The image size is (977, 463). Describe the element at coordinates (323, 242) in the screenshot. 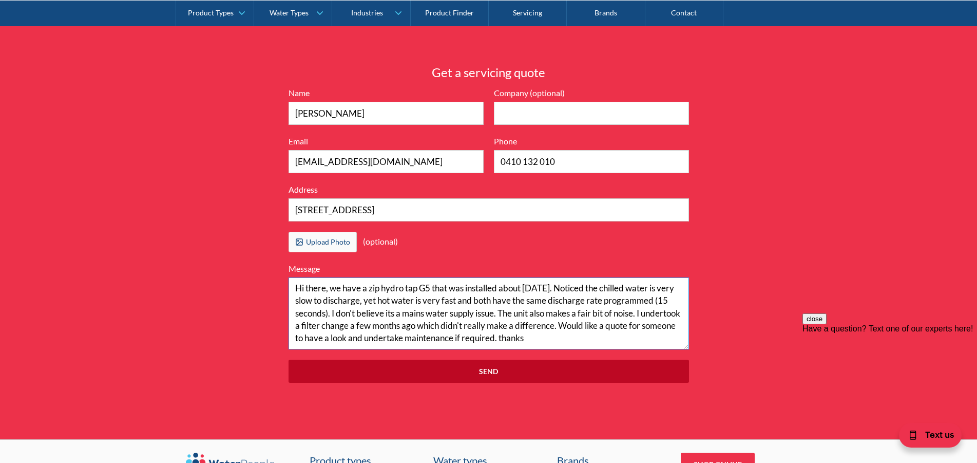

I see `label: Upload Photo` at that location.